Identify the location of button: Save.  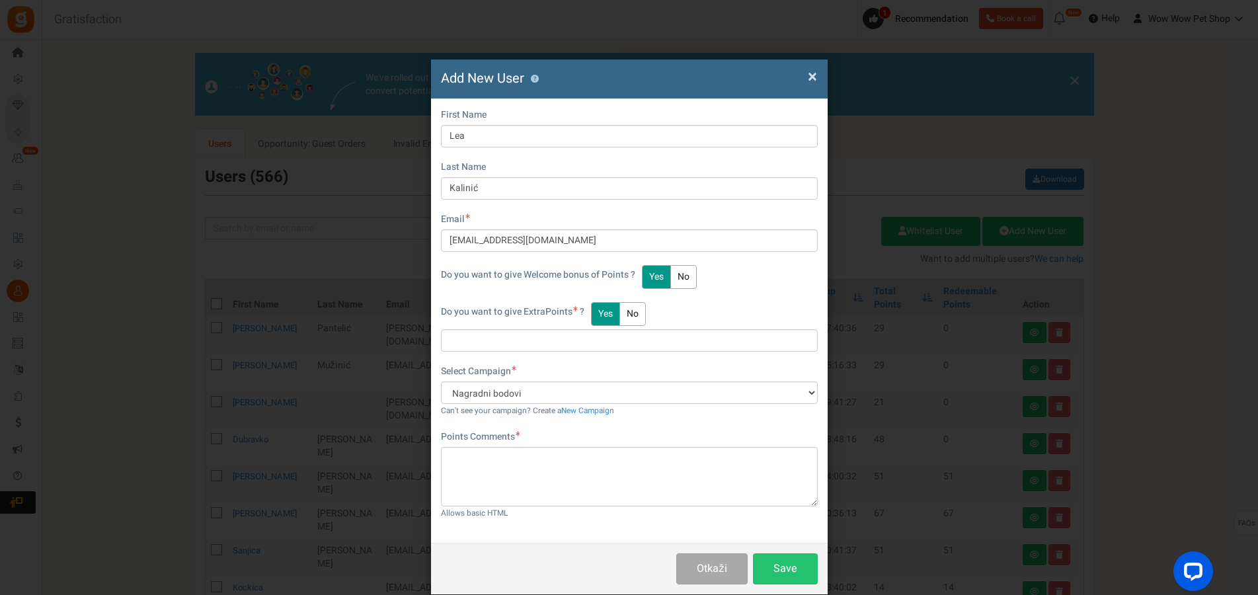
(785, 569).